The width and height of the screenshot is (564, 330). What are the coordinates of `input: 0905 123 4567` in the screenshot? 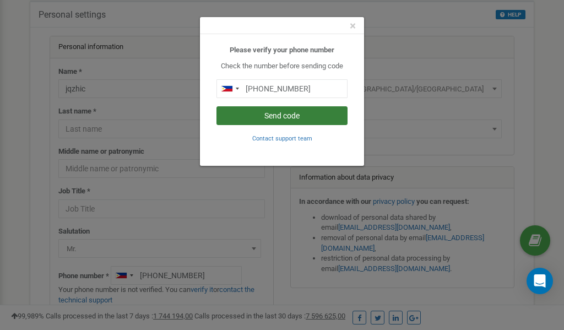 It's located at (282, 89).